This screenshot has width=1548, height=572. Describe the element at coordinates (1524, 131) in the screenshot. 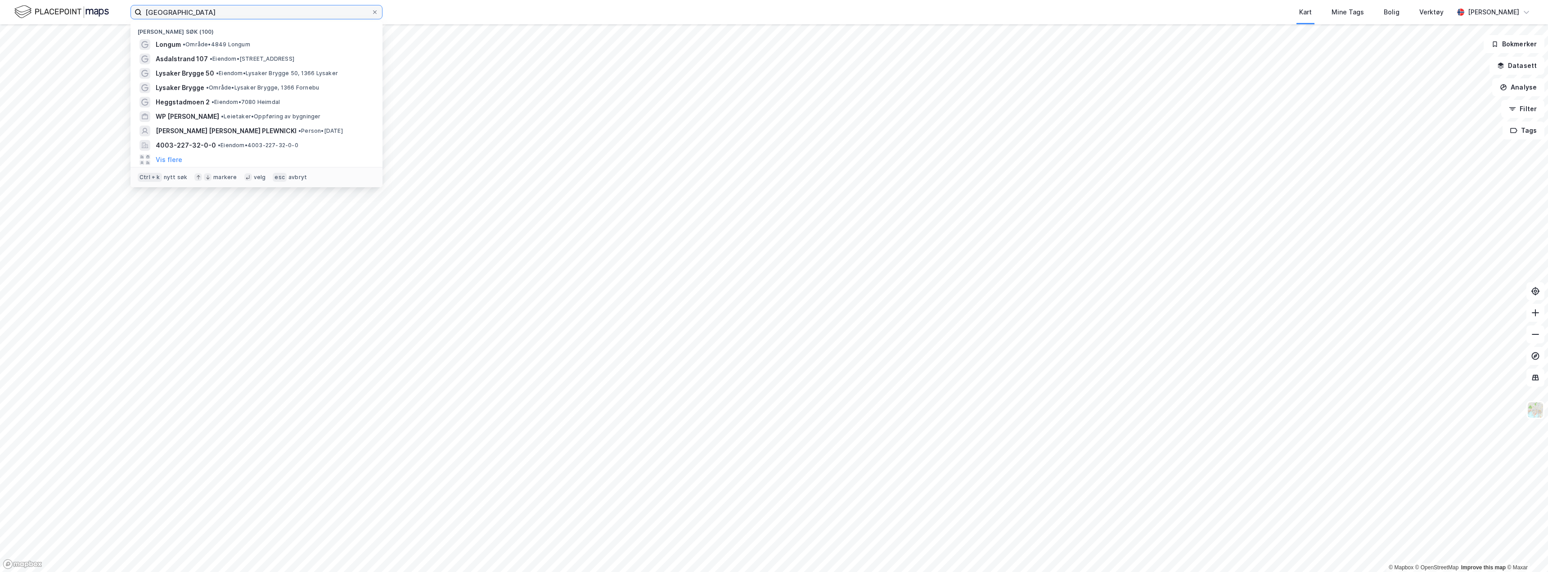

I see `button: Tags` at that location.